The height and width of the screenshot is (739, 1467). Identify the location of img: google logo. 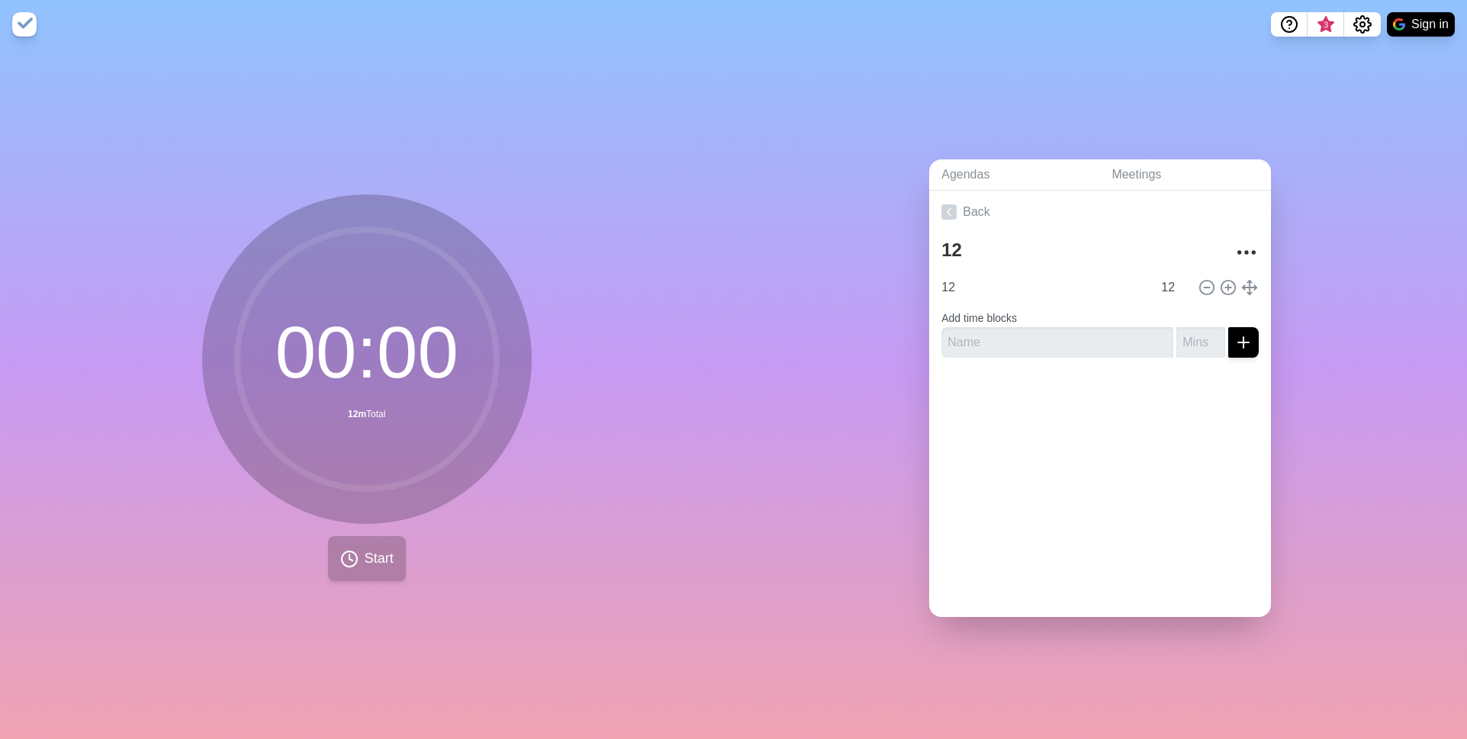
(1399, 24).